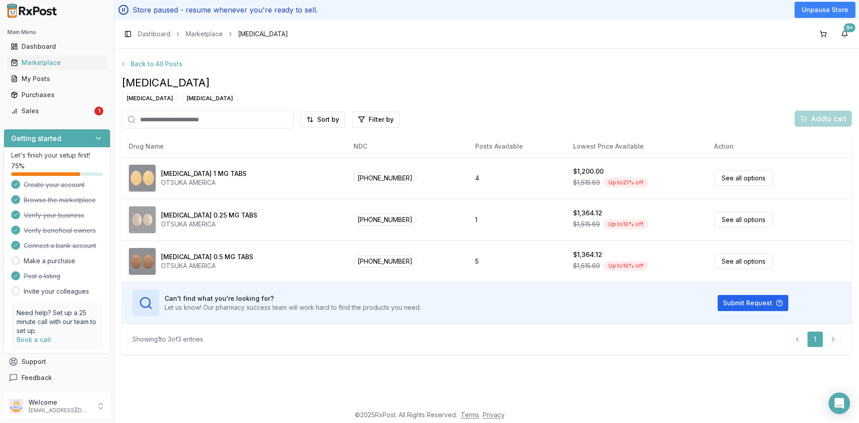 This screenshot has height=423, width=859. What do you see at coordinates (57, 47) in the screenshot?
I see `button: Dashboard` at bounding box center [57, 47].